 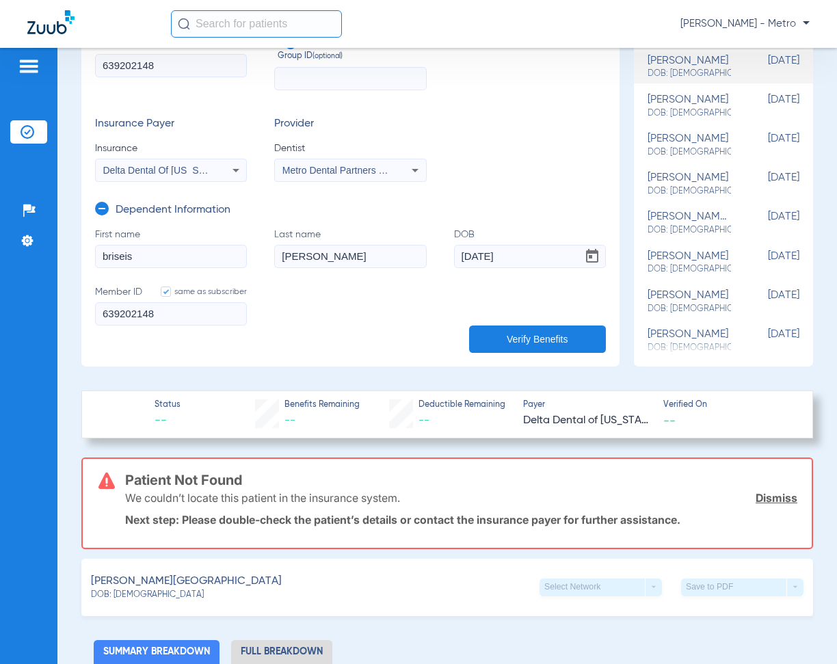 I want to click on h3: Patient Not Found, so click(x=461, y=480).